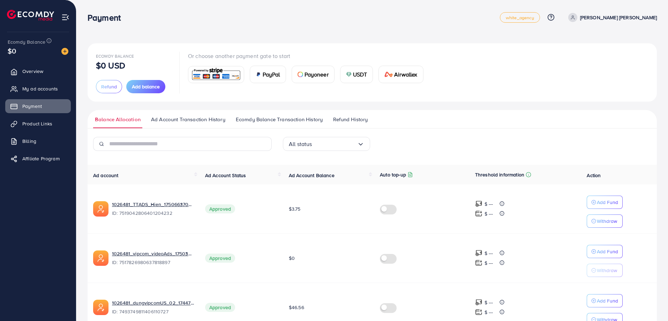 The width and height of the screenshot is (668, 321). What do you see at coordinates (30, 15) in the screenshot?
I see `a: logo` at bounding box center [30, 15].